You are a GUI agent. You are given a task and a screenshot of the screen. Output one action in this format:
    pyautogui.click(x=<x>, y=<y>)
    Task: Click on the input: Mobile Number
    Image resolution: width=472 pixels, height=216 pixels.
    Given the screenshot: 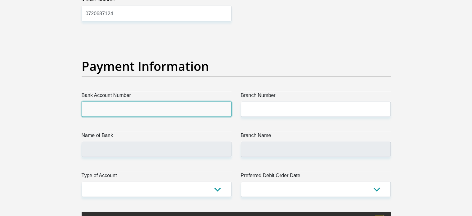 What is the action you would take?
    pyautogui.click(x=156, y=13)
    